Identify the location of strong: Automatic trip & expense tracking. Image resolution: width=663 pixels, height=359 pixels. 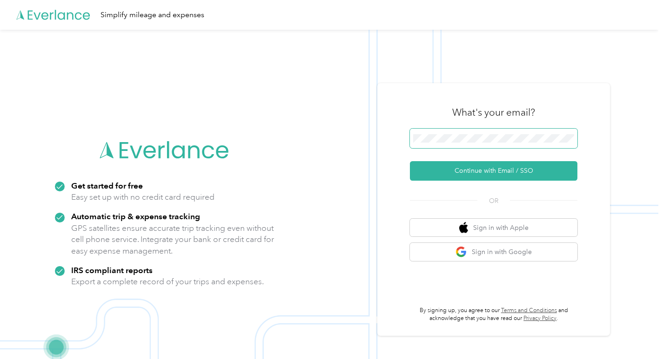
(135, 216).